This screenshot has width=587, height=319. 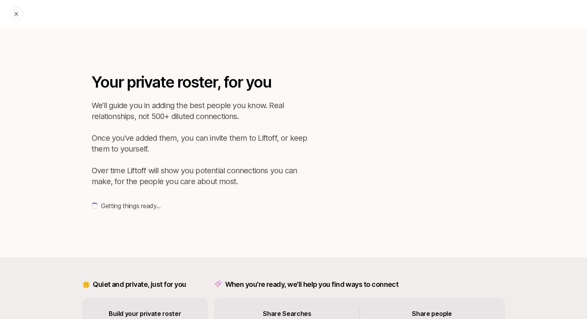 I want to click on p: Quiet and private, just for you, so click(x=139, y=285).